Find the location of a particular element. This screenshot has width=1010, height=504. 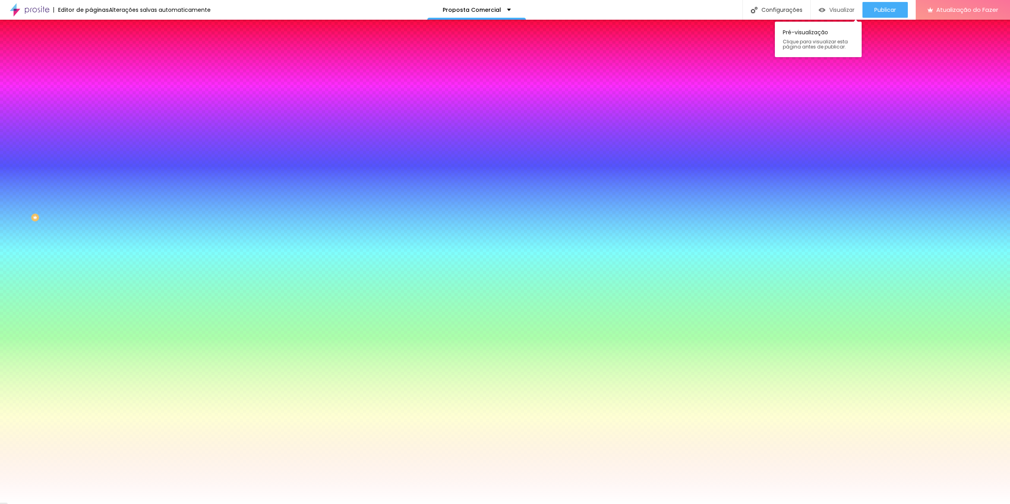

font: Pré-visualização is located at coordinates (805, 32).